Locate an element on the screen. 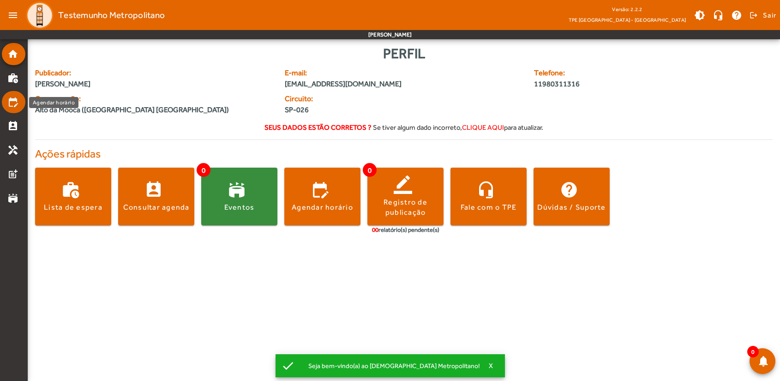 This screenshot has height=381, width=780. div: Consultar agenda is located at coordinates (157, 207).